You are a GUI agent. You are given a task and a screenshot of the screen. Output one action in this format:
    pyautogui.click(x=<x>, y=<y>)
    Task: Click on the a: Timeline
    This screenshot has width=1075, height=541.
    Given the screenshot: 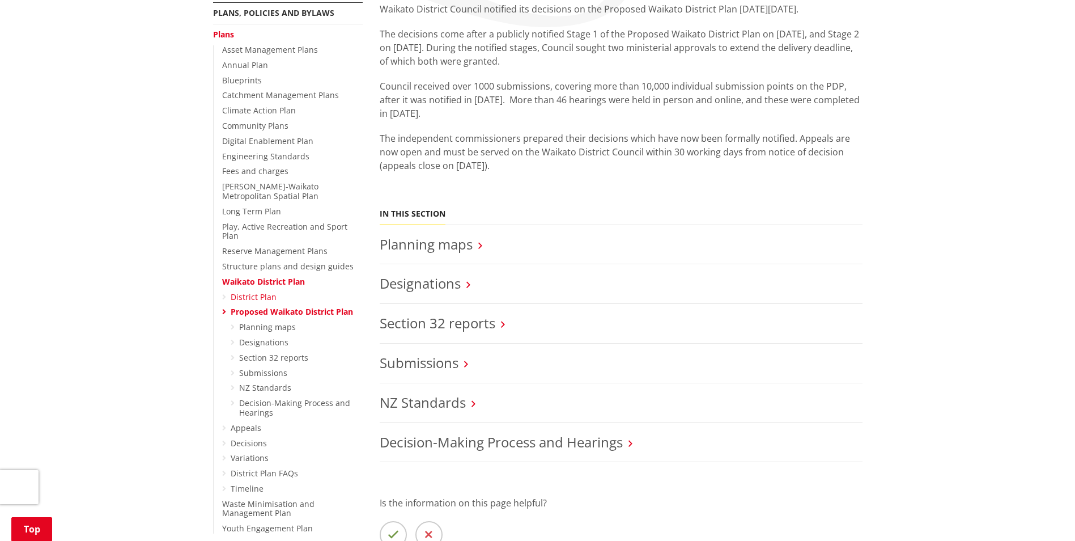 What is the action you would take?
    pyautogui.click(x=247, y=488)
    